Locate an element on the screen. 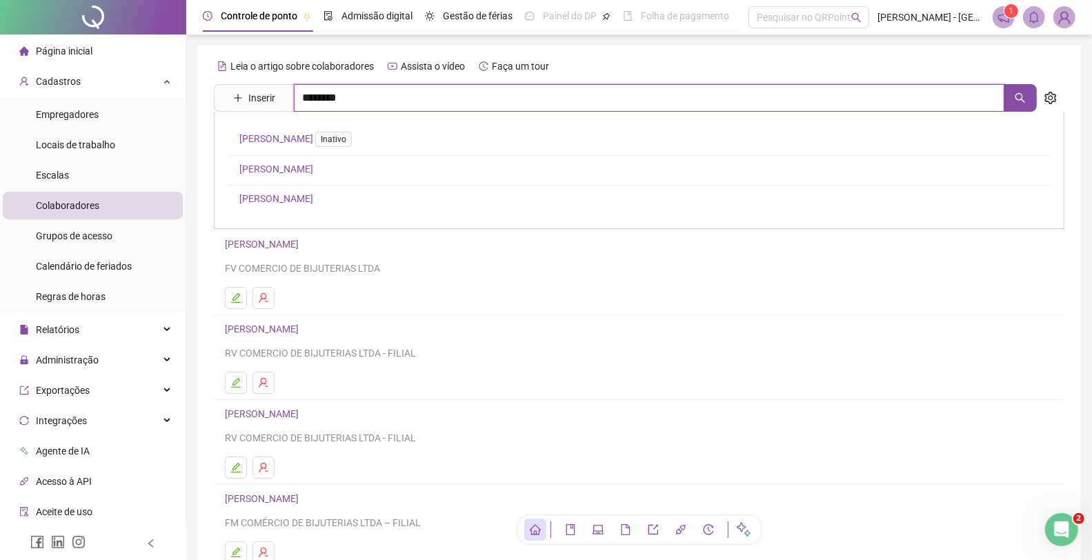  img: 82688 is located at coordinates (1065, 17).